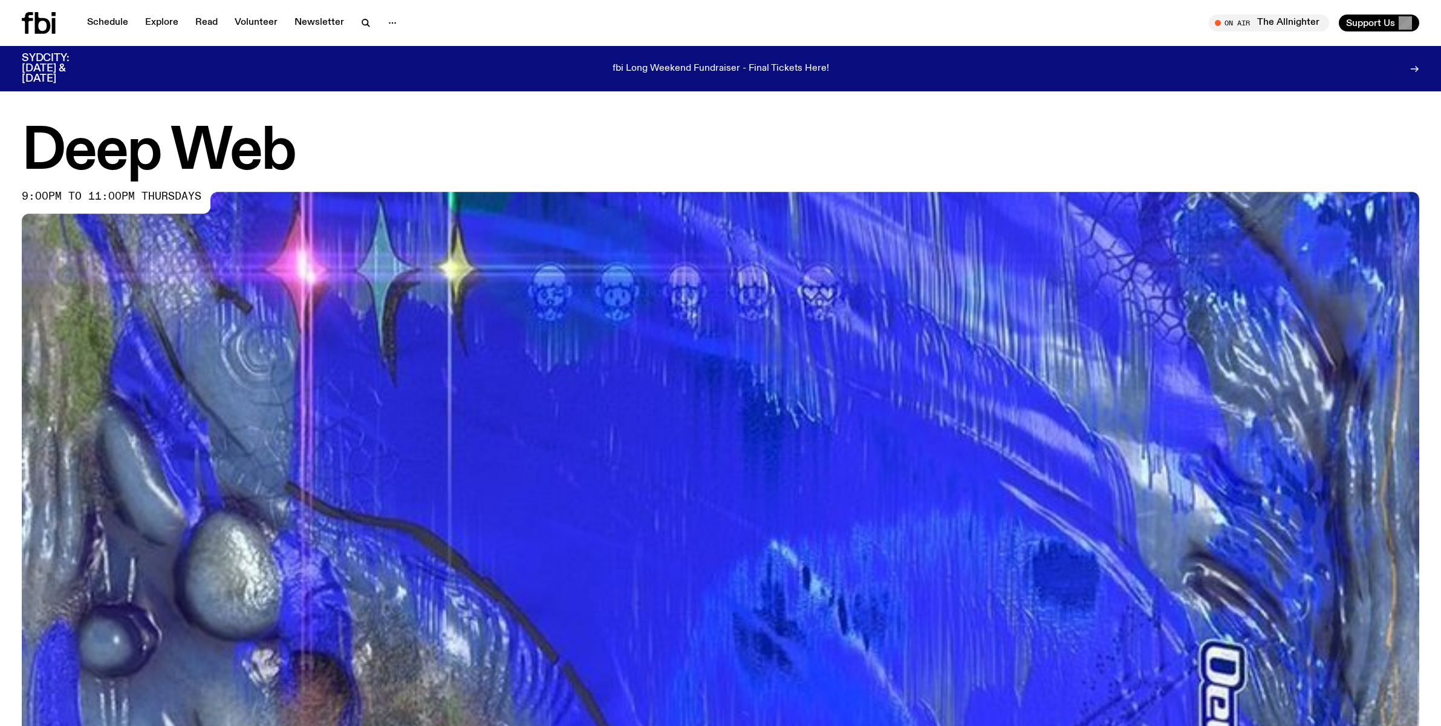 Image resolution: width=1441 pixels, height=726 pixels. Describe the element at coordinates (1370, 23) in the screenshot. I see `span: Support Us` at that location.